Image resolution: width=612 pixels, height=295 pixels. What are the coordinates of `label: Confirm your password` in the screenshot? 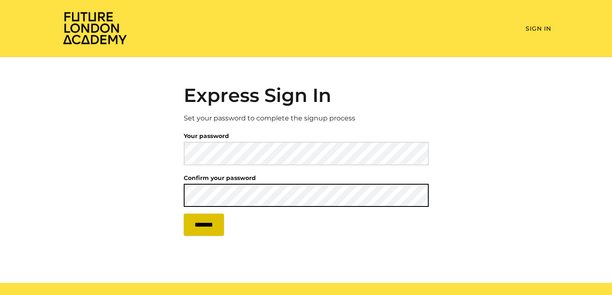 It's located at (220, 178).